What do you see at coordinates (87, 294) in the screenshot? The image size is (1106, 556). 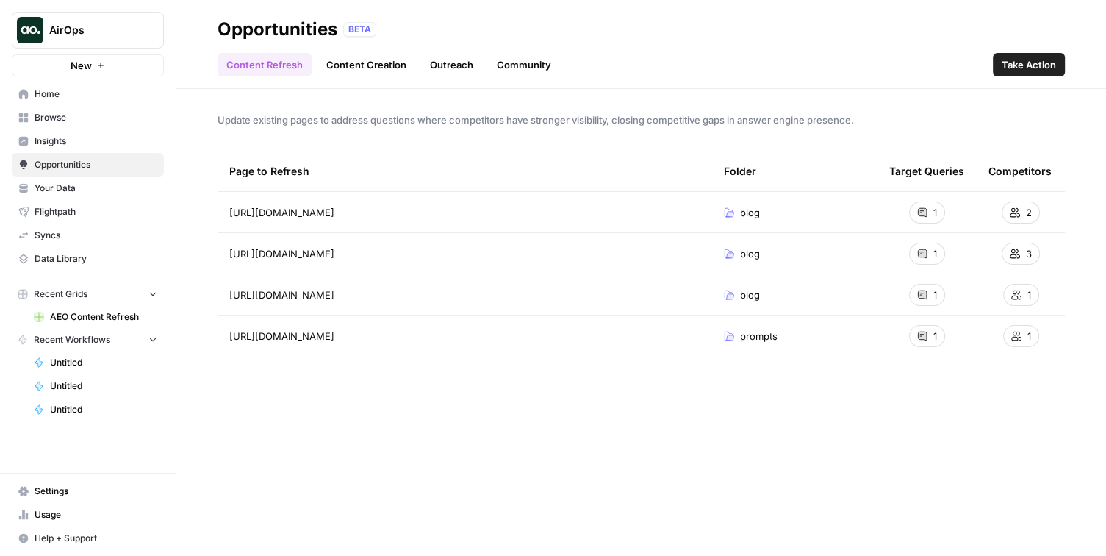 I see `button: Recent Grids` at bounding box center [87, 294].